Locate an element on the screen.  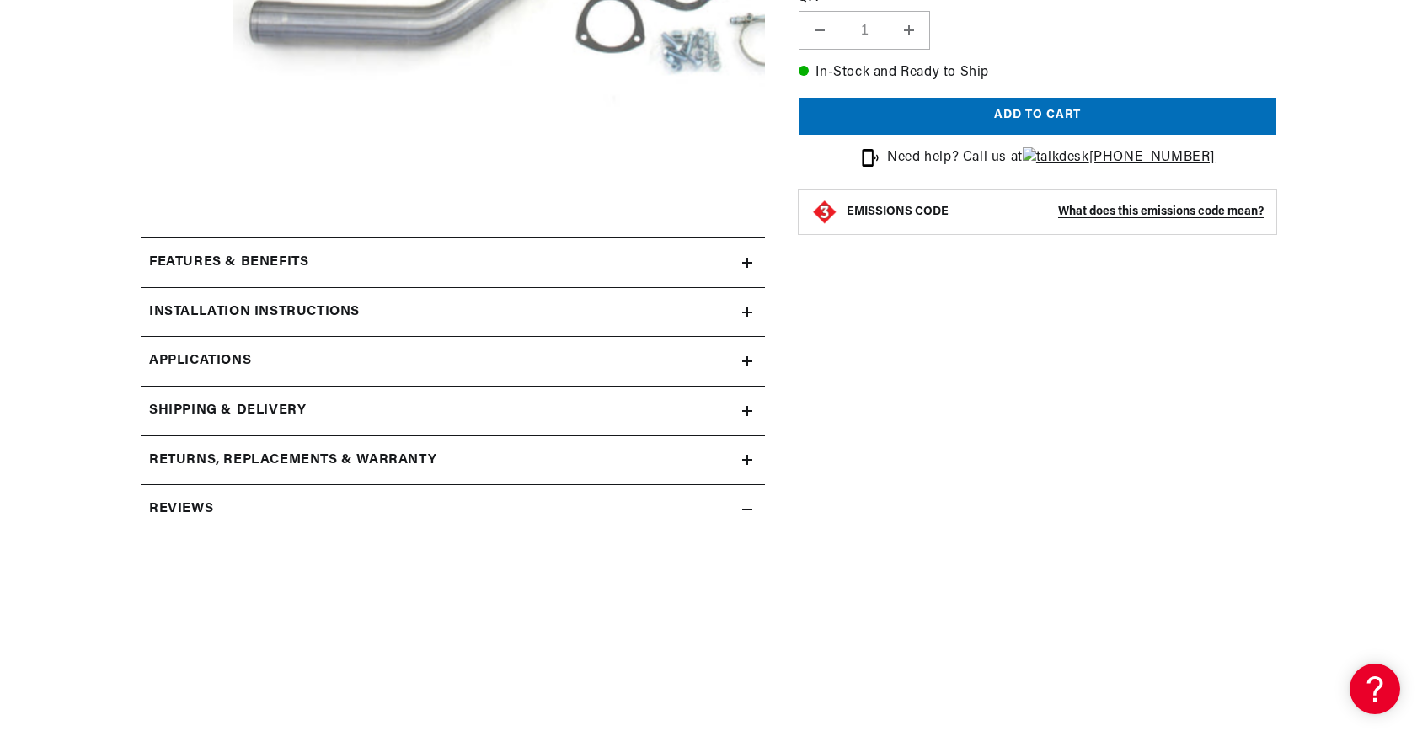
summary: Returns, Replacements & Warranty is located at coordinates (452, 461).